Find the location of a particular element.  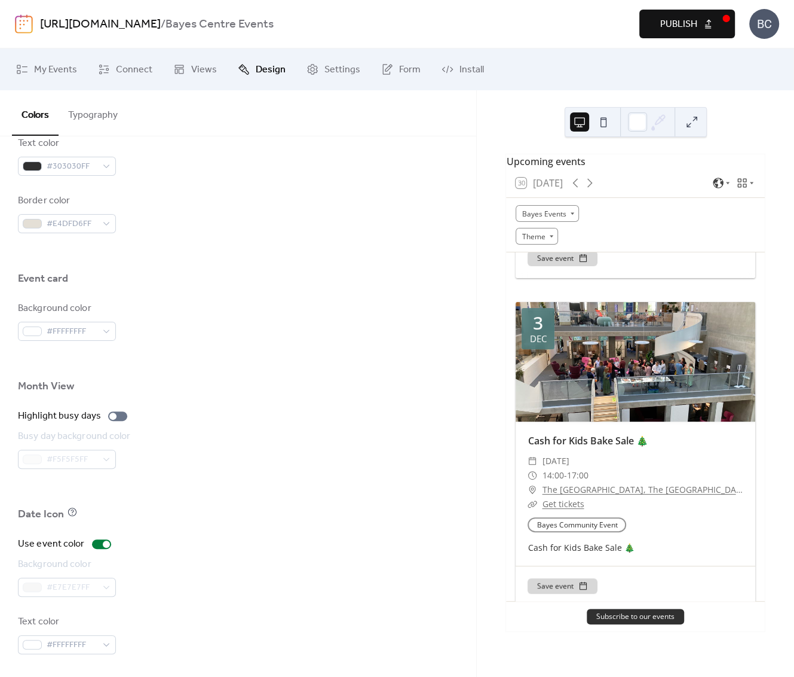

button: Typography is located at coordinates (93, 112).